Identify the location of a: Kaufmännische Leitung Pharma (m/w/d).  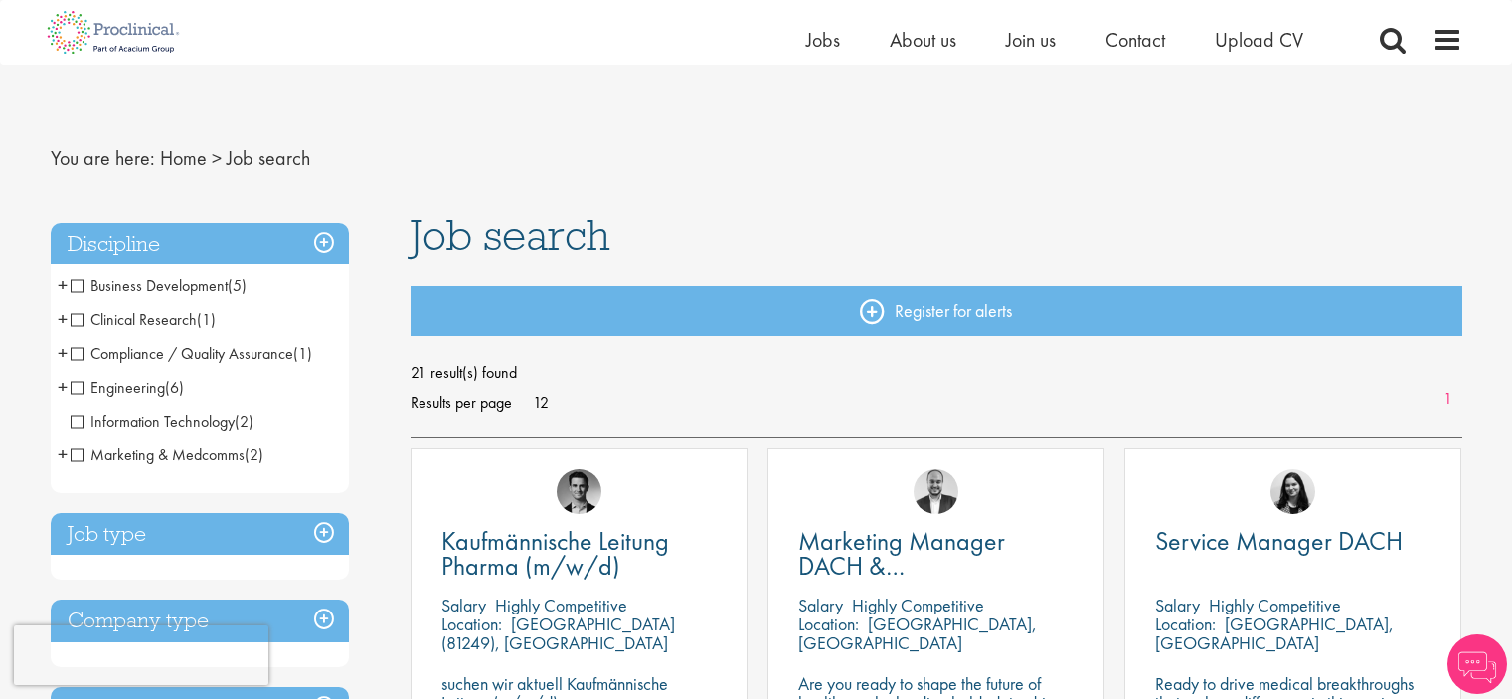
(579, 554).